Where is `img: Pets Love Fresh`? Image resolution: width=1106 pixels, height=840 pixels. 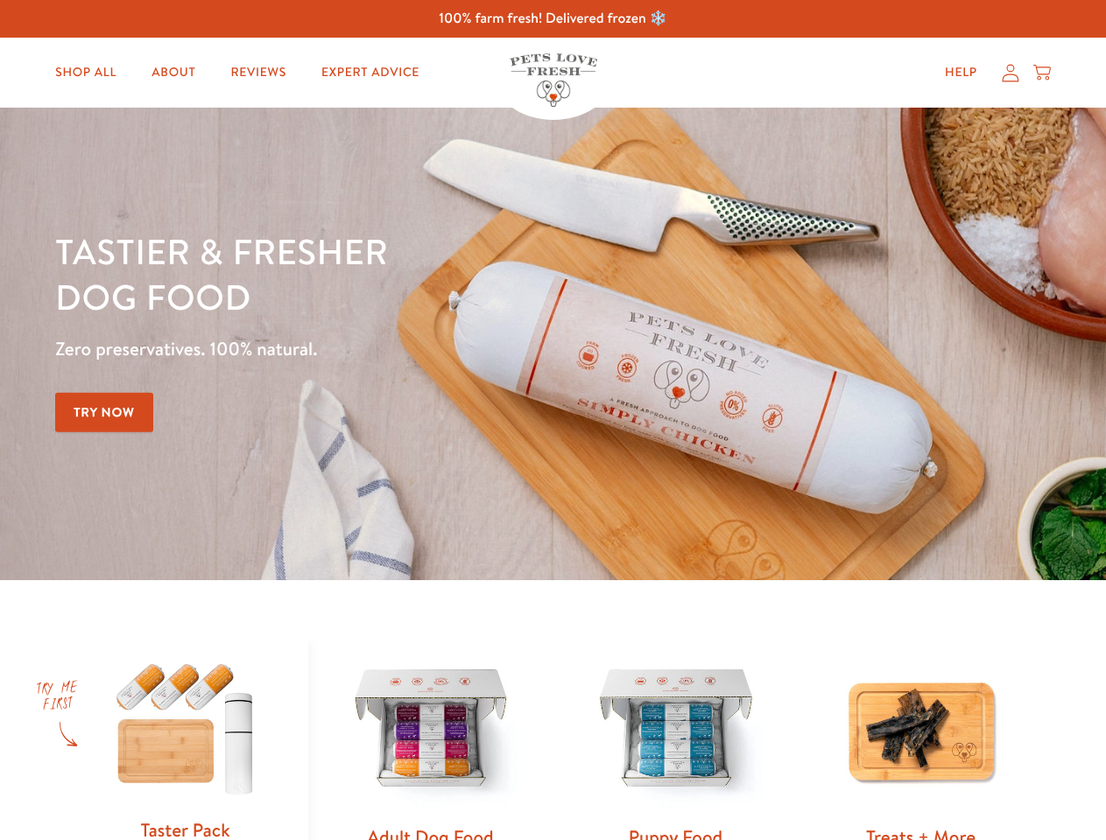 img: Pets Love Fresh is located at coordinates (553, 80).